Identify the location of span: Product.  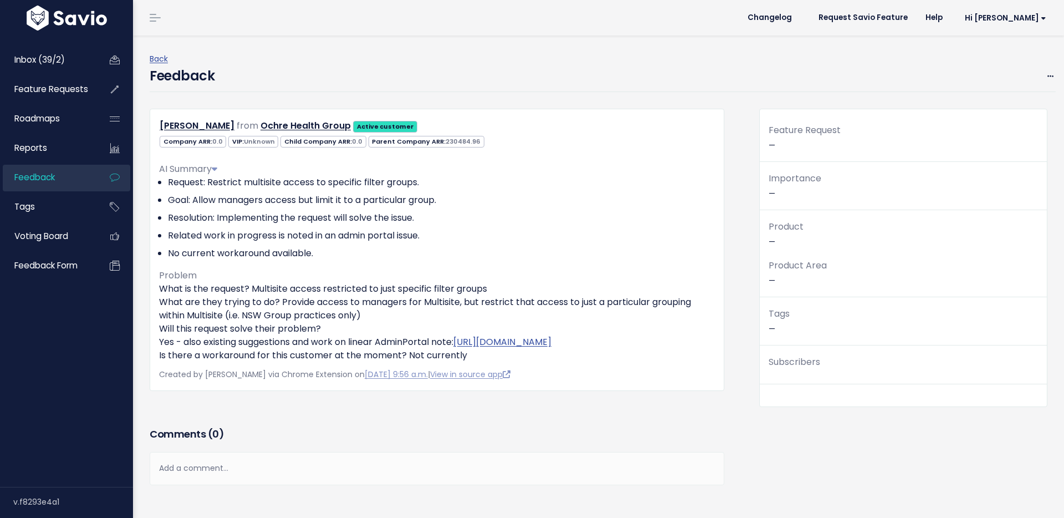
(786, 226).